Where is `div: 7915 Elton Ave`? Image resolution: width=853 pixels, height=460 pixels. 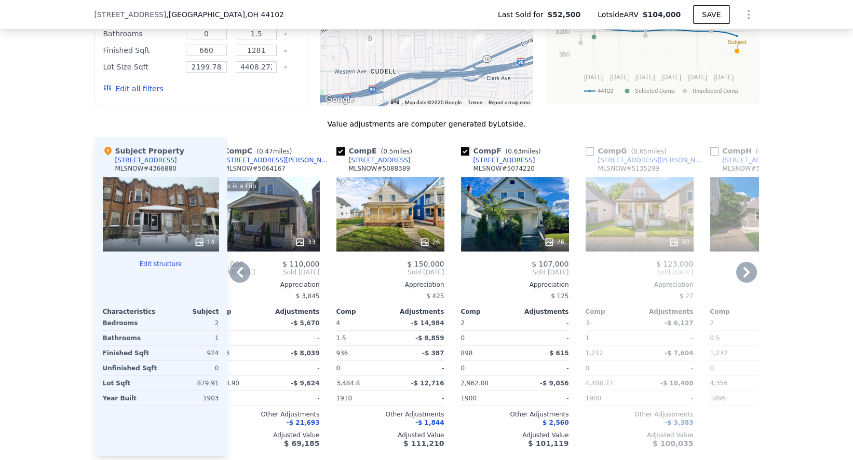 div: 7915 Elton Ave is located at coordinates (478, 40).